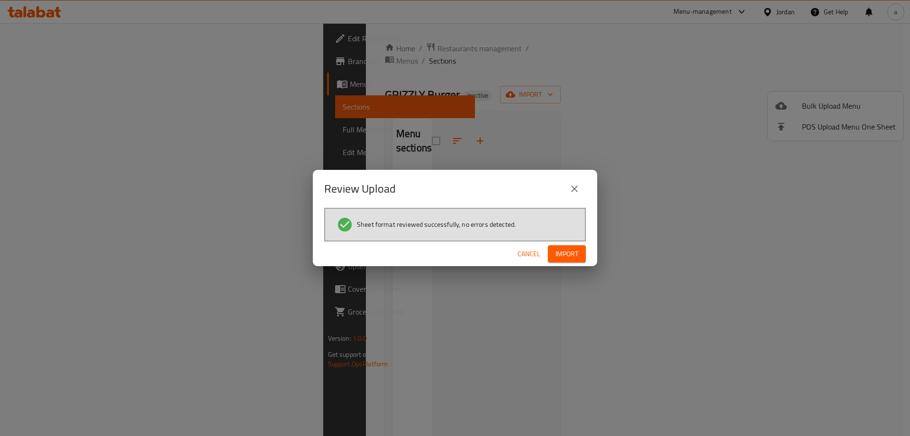  I want to click on button: Cancel, so click(529, 254).